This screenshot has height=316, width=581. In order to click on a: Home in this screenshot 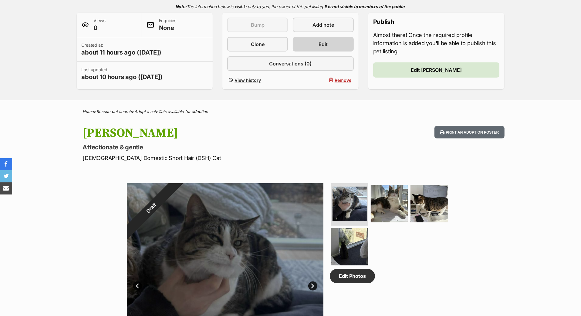, I will do `click(88, 112)`.